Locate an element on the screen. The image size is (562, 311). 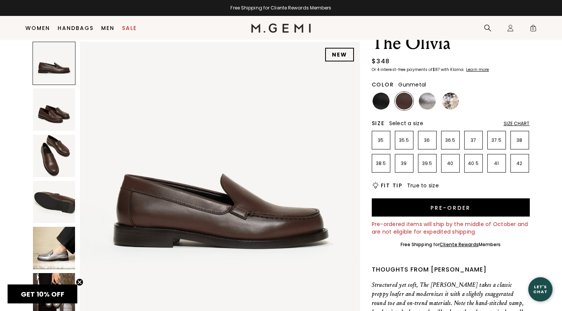
a: Women is located at coordinates (38, 28).